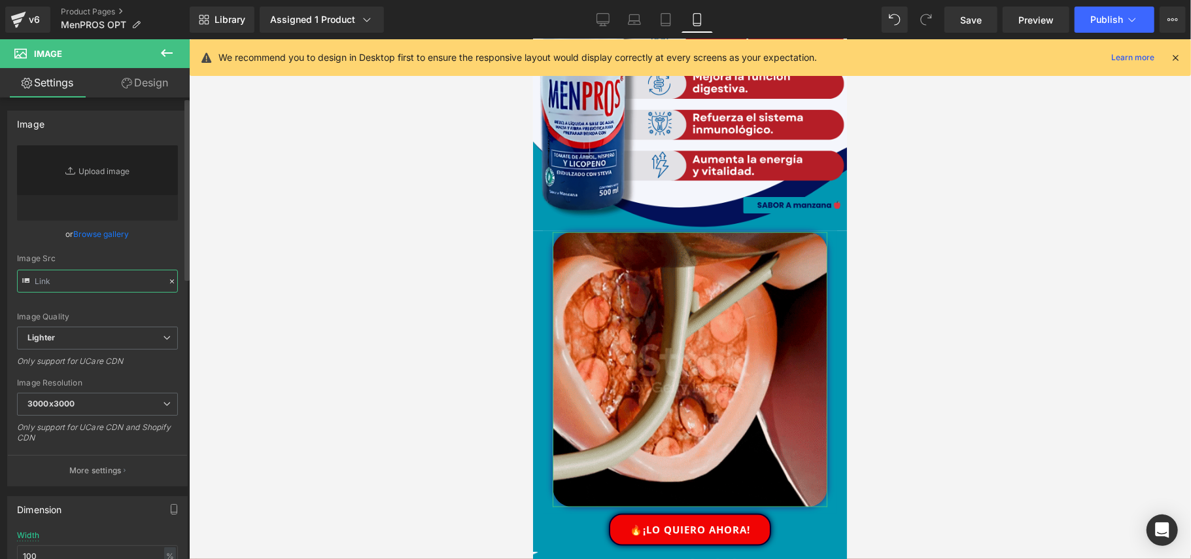  Describe the element at coordinates (666, 20) in the screenshot. I see `a: Tablet` at that location.